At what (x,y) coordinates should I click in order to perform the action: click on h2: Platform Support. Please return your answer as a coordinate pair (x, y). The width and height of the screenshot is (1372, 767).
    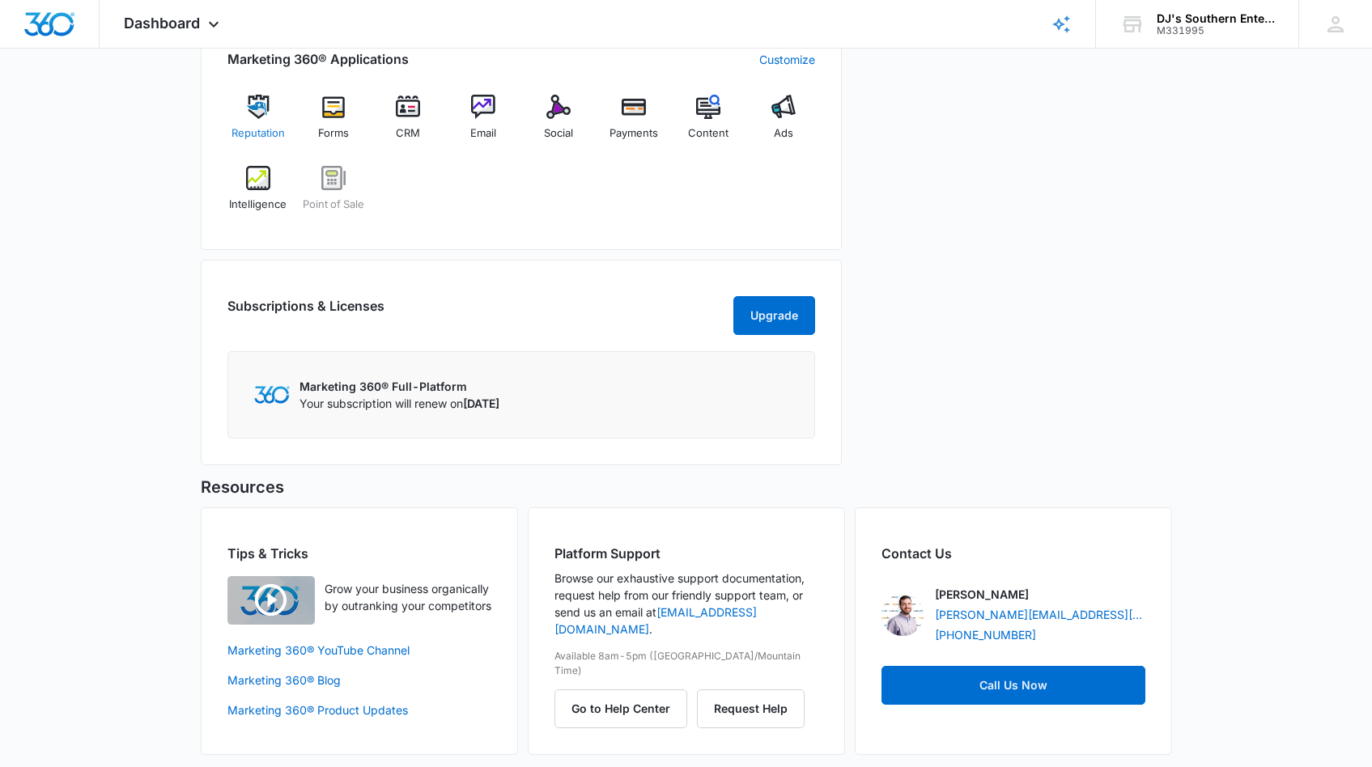
    Looking at the image, I should click on (686, 554).